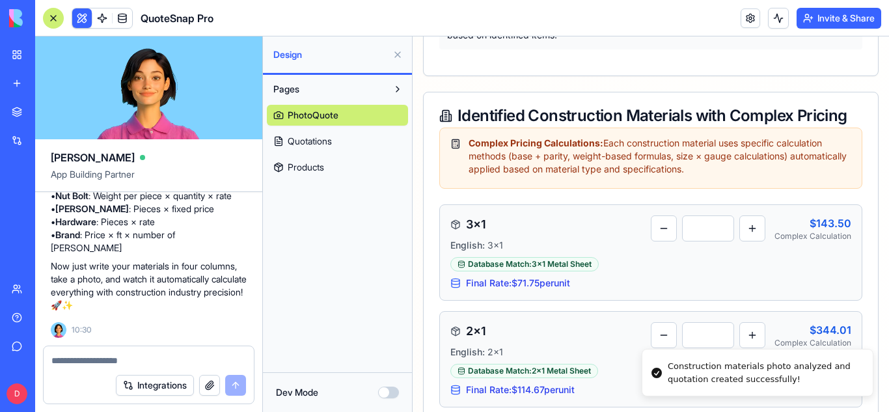  I want to click on a: Quotations, so click(337, 141).